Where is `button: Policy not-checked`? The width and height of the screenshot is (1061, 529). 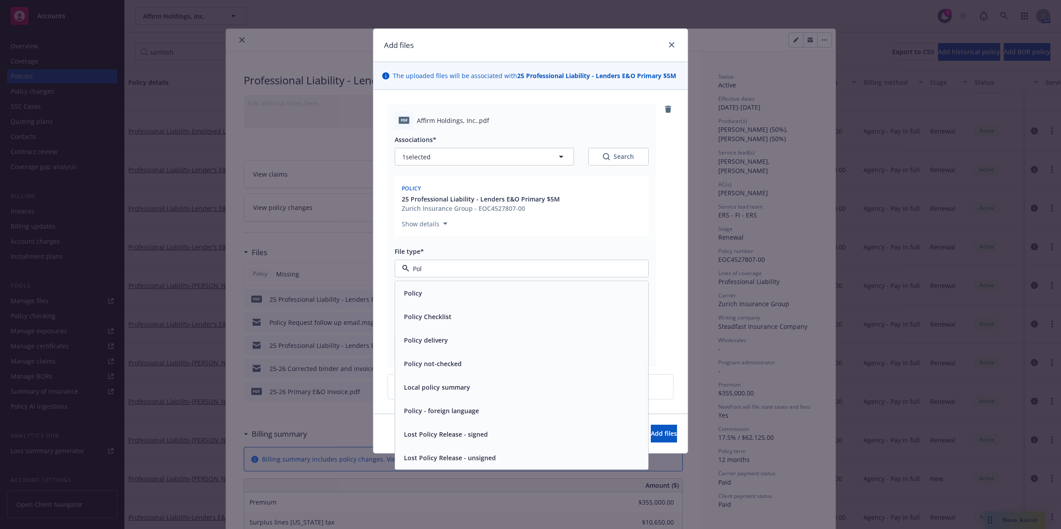
button: Policy not-checked is located at coordinates (433, 363).